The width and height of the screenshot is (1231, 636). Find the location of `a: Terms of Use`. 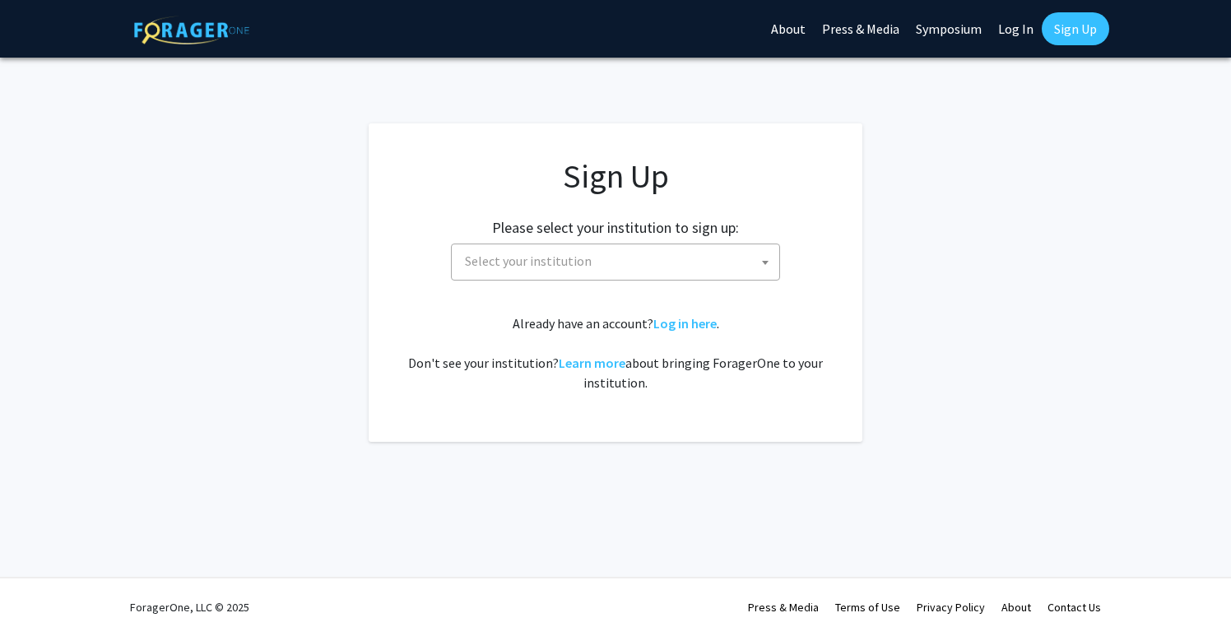

a: Terms of Use is located at coordinates (867, 607).